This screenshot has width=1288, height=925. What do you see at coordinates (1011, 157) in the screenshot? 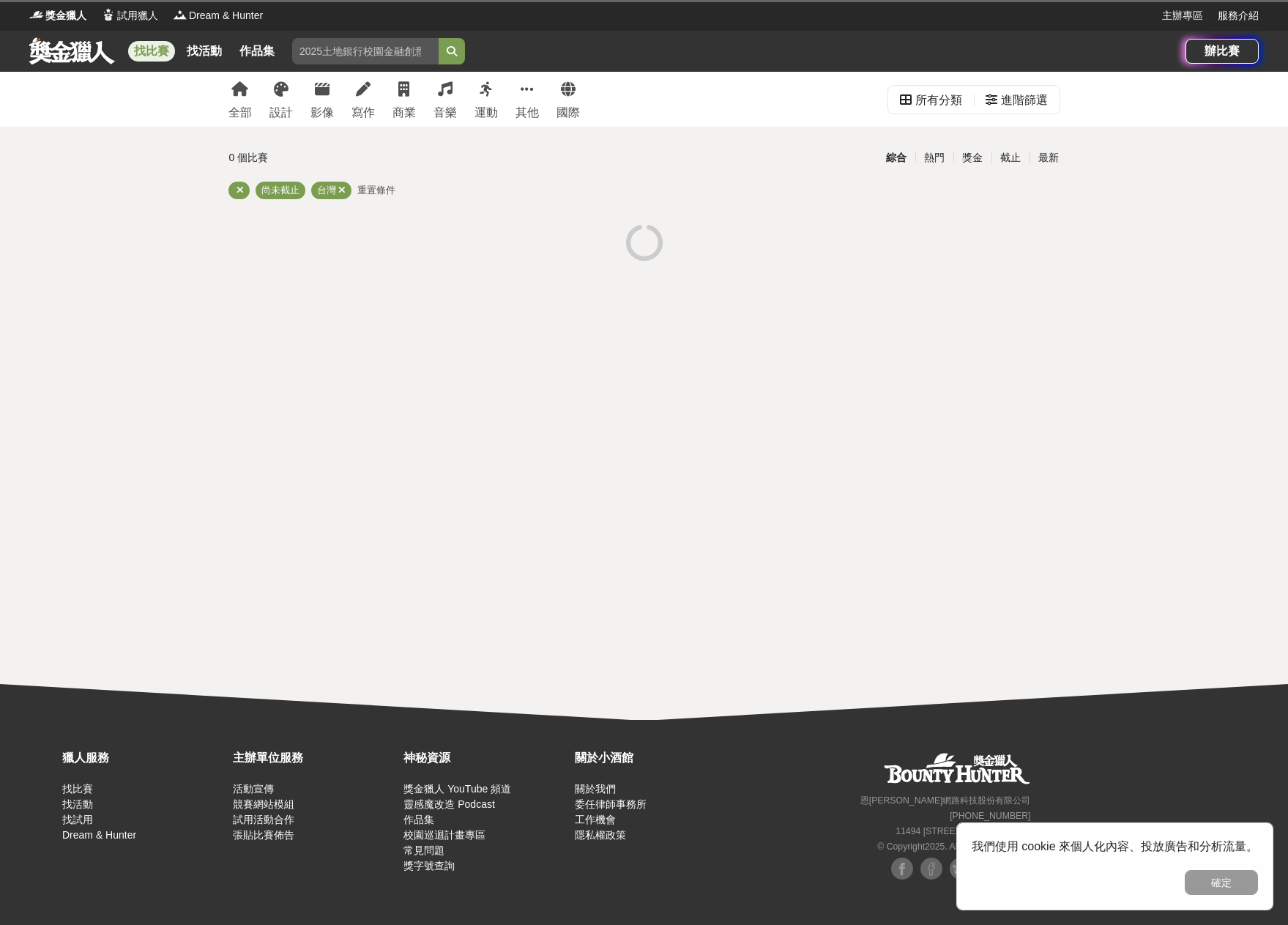
I see `div: 截止` at bounding box center [1011, 157].